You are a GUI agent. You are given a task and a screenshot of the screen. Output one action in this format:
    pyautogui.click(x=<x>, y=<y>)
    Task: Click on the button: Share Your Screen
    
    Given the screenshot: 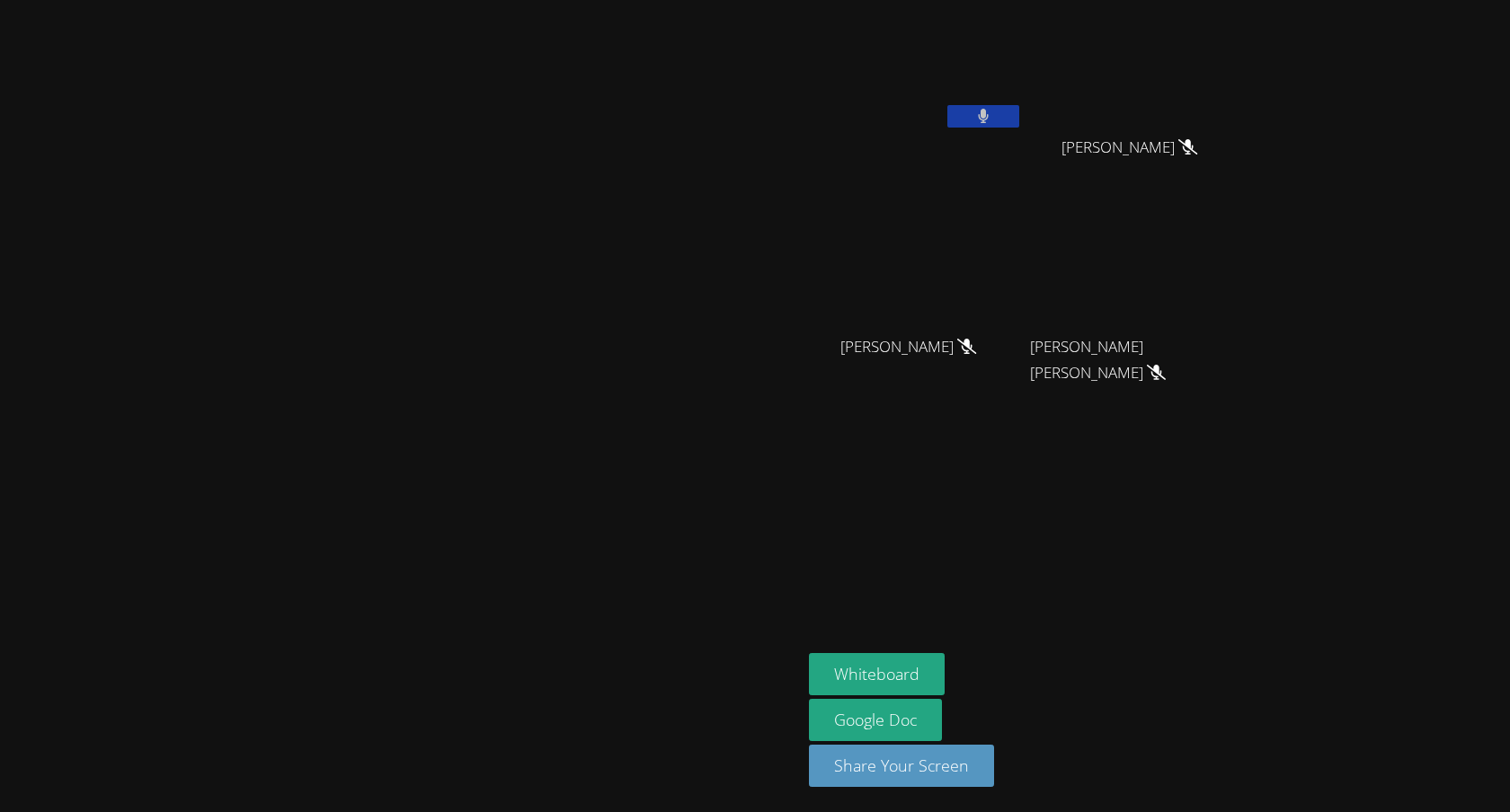 What is the action you would take?
    pyautogui.click(x=901, y=766)
    